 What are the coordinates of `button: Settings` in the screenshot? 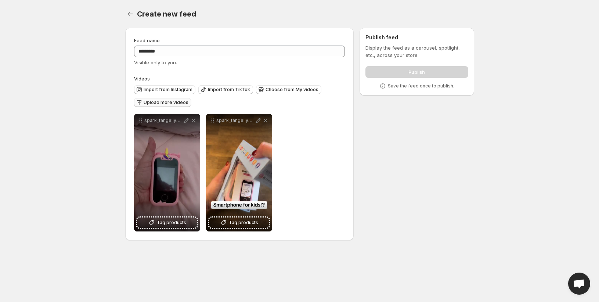 It's located at (130, 14).